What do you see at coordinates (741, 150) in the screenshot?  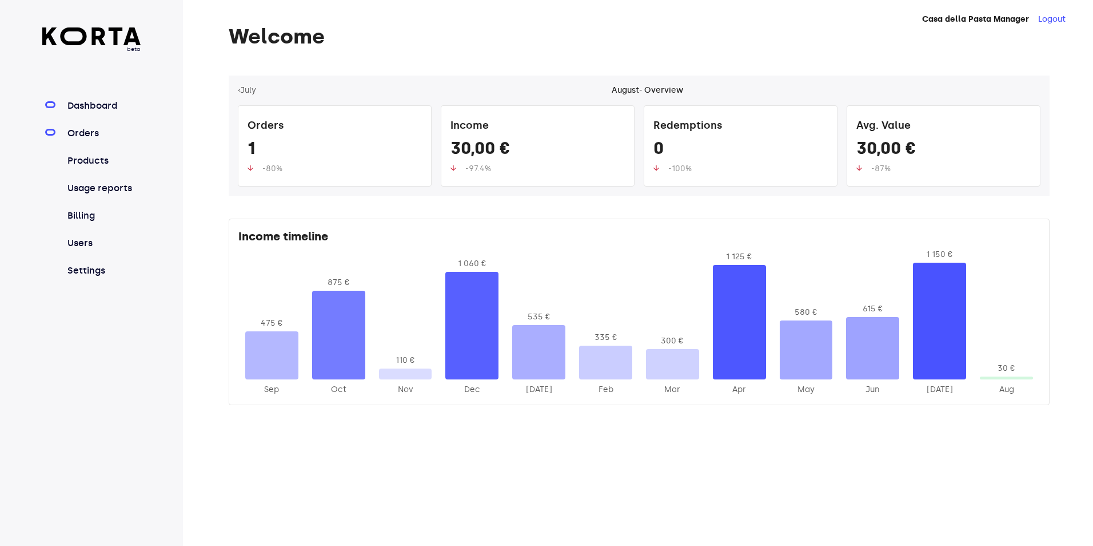 I see `div: 0` at bounding box center [741, 150].